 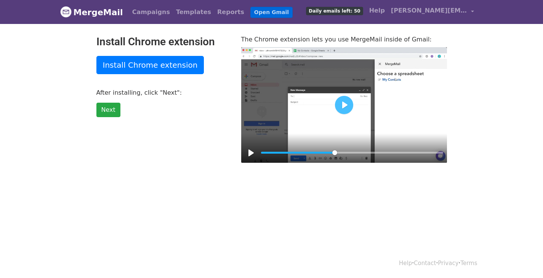 What do you see at coordinates (151, 12) in the screenshot?
I see `a: Campaigns` at bounding box center [151, 12].